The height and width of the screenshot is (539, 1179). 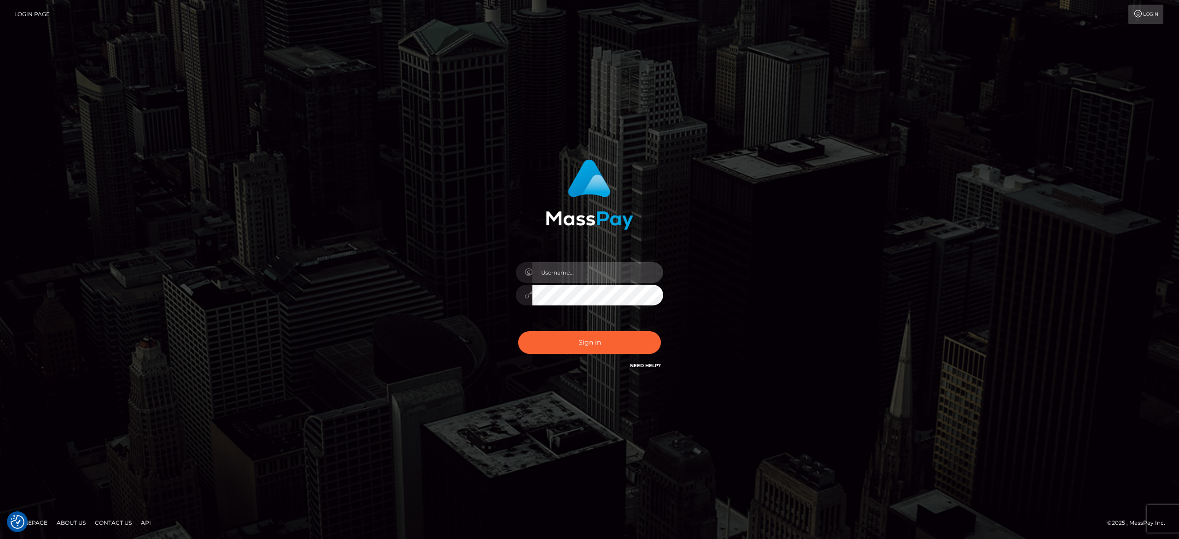 What do you see at coordinates (1140, 523) in the screenshot?
I see `div: © 2025 , MassPay Inc.` at bounding box center [1140, 523].